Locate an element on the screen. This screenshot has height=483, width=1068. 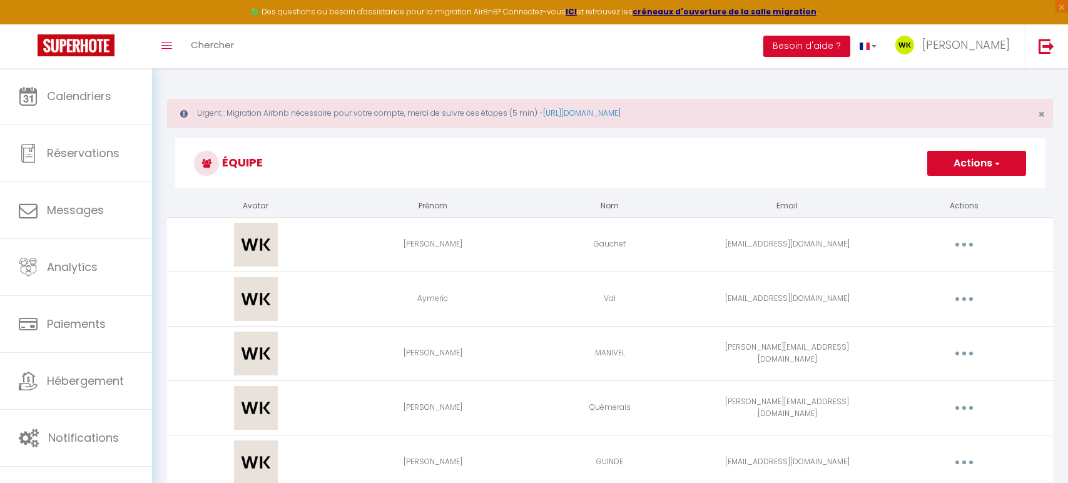
a: Chercher is located at coordinates (212, 46).